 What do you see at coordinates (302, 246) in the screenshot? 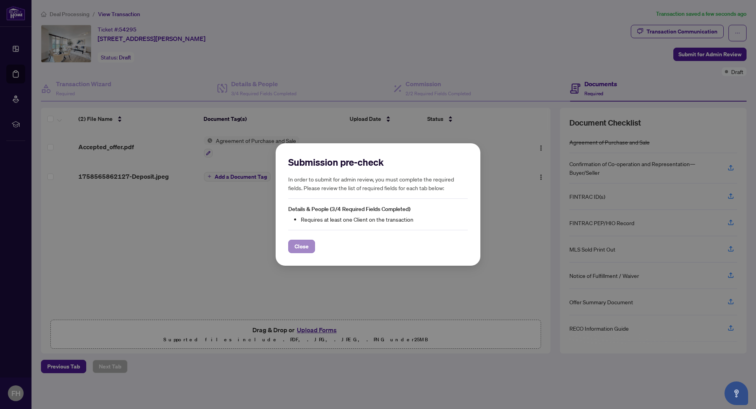
I see `span: Close` at bounding box center [302, 246].